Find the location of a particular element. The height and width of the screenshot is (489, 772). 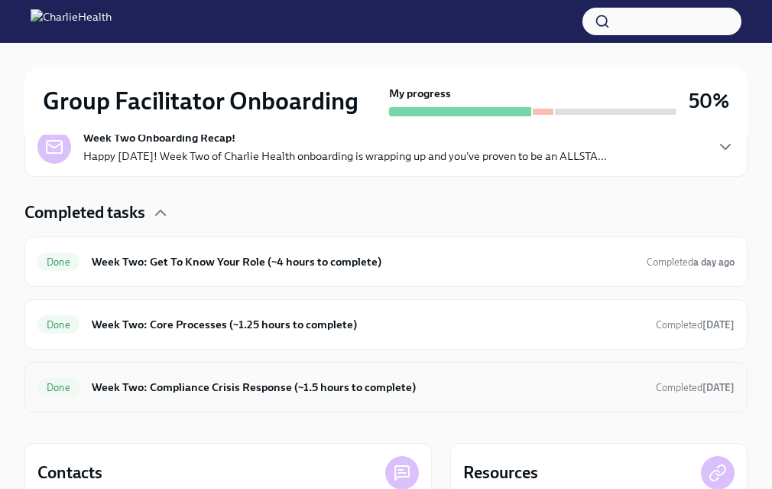

h6: Week Two: Core Processes (~1.25 hours to complete) is located at coordinates (368, 324).